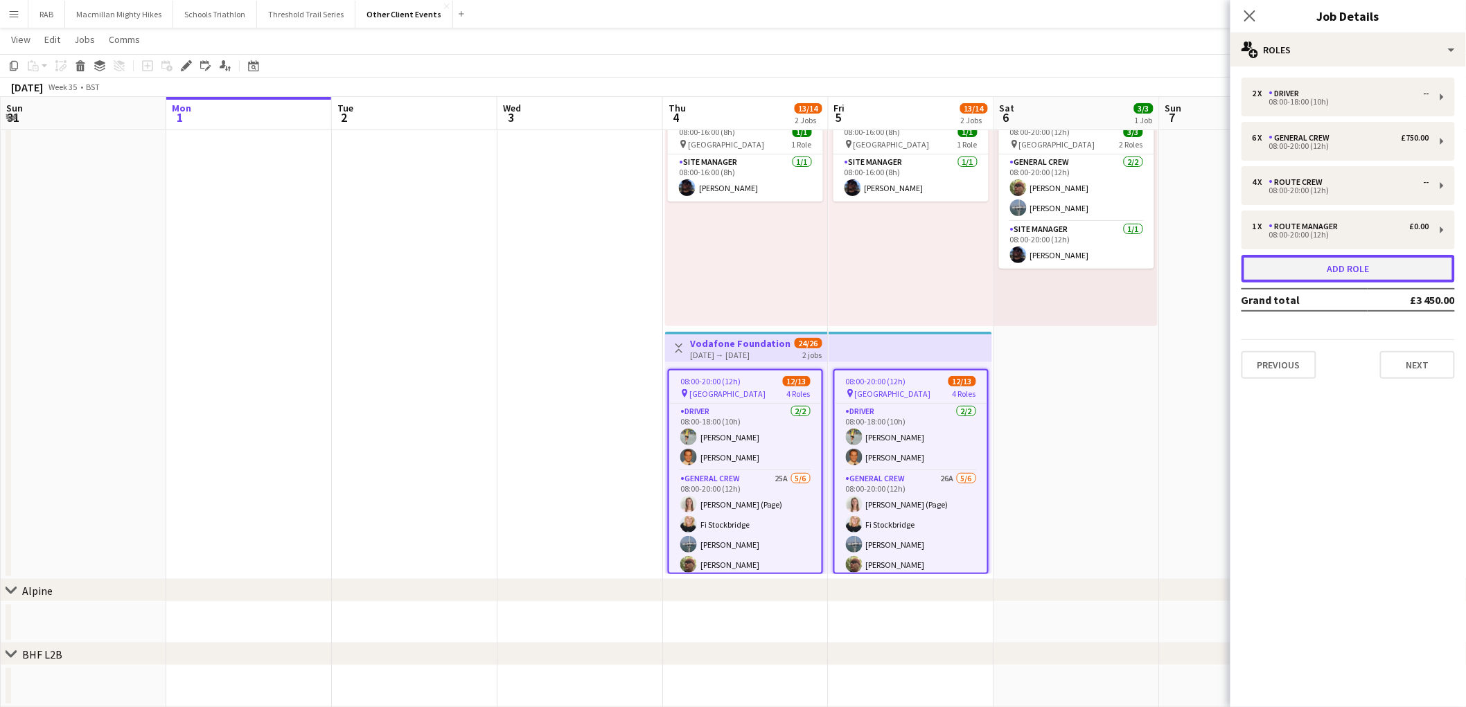 The image size is (1466, 707). I want to click on a: Comms, so click(124, 39).